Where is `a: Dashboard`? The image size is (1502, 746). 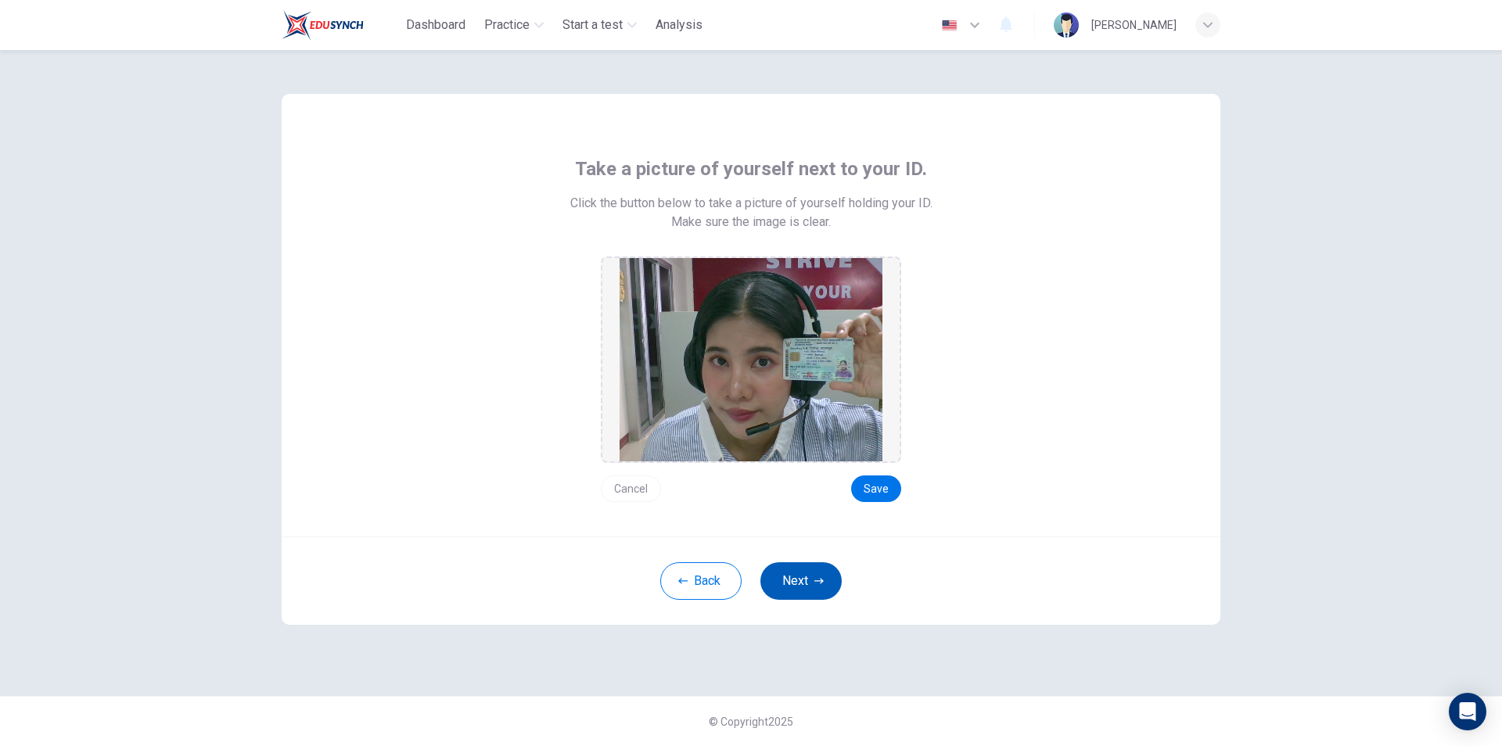
a: Dashboard is located at coordinates (436, 25).